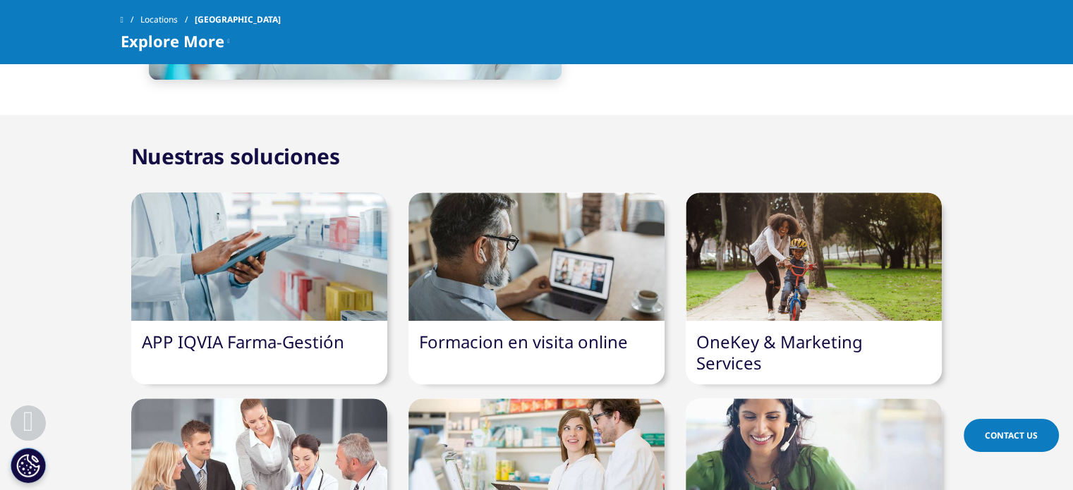 This screenshot has height=490, width=1073. What do you see at coordinates (243, 341) in the screenshot?
I see `a: APP IQVIA Farma-Gestión` at bounding box center [243, 341].